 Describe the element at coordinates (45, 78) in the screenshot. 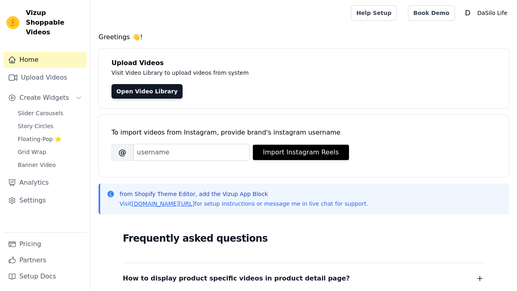

I see `a: Upload Videos` at that location.